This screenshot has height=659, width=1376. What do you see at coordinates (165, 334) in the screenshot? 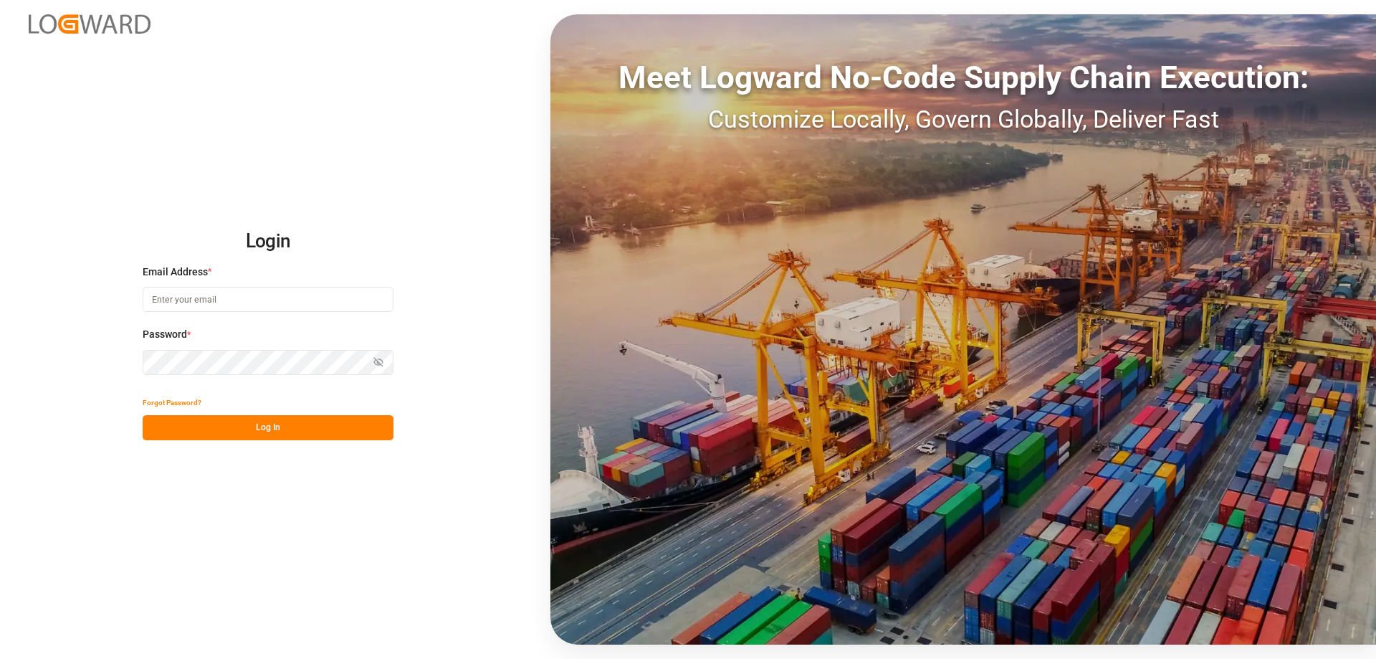
I see `span: Password` at bounding box center [165, 334].